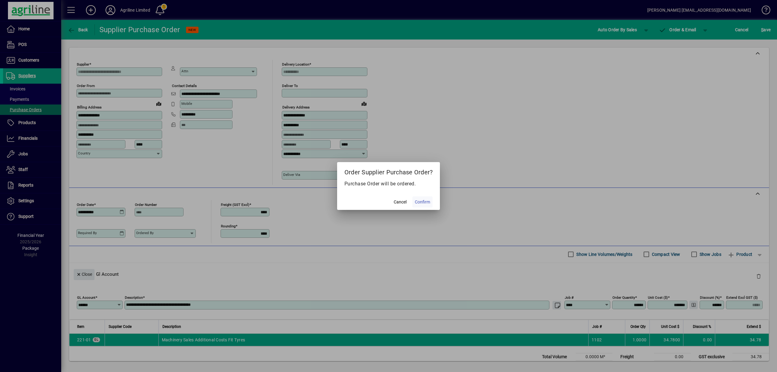 This screenshot has width=777, height=372. Describe the element at coordinates (423, 202) in the screenshot. I see `button: Confirm` at that location.